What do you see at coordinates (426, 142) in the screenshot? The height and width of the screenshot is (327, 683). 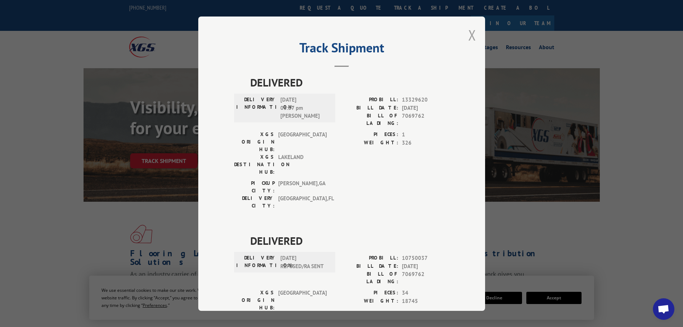 I see `span: 326` at bounding box center [426, 142].